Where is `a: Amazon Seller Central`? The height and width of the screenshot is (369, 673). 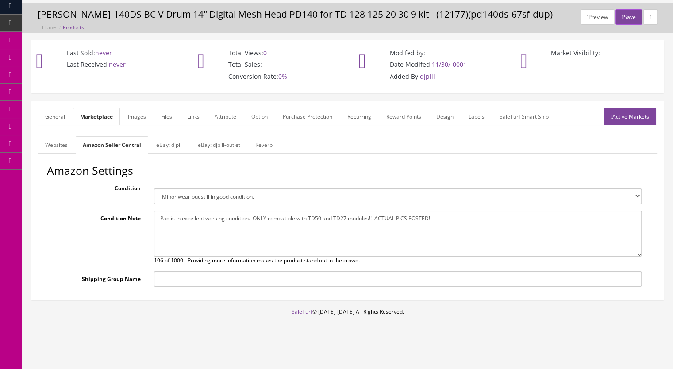 a: Amazon Seller Central is located at coordinates (112, 145).